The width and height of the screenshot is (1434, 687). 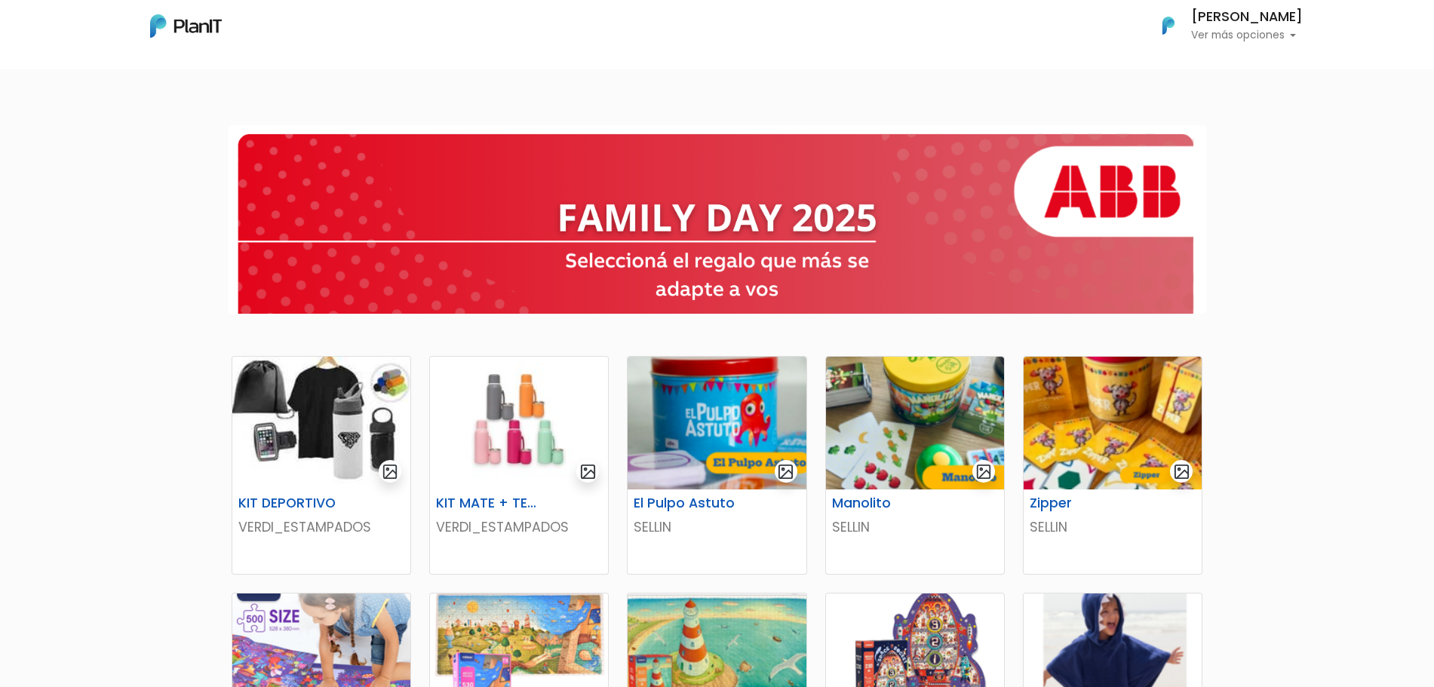 I want to click on img: thumb_Captura_de_pantalla_2025-07-29_104833.png, so click(x=915, y=423).